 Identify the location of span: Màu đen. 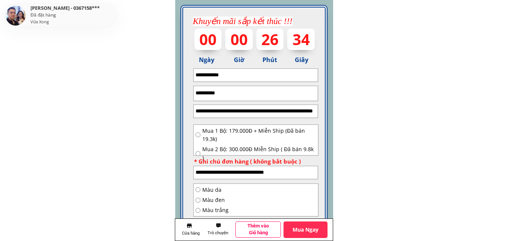
(216, 200).